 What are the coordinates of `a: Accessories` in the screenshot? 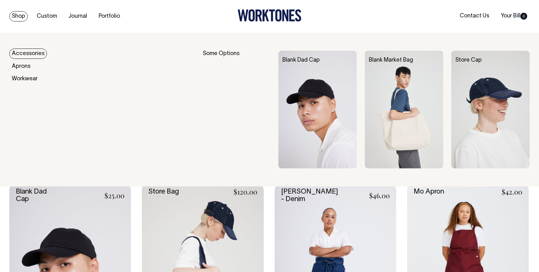 It's located at (28, 54).